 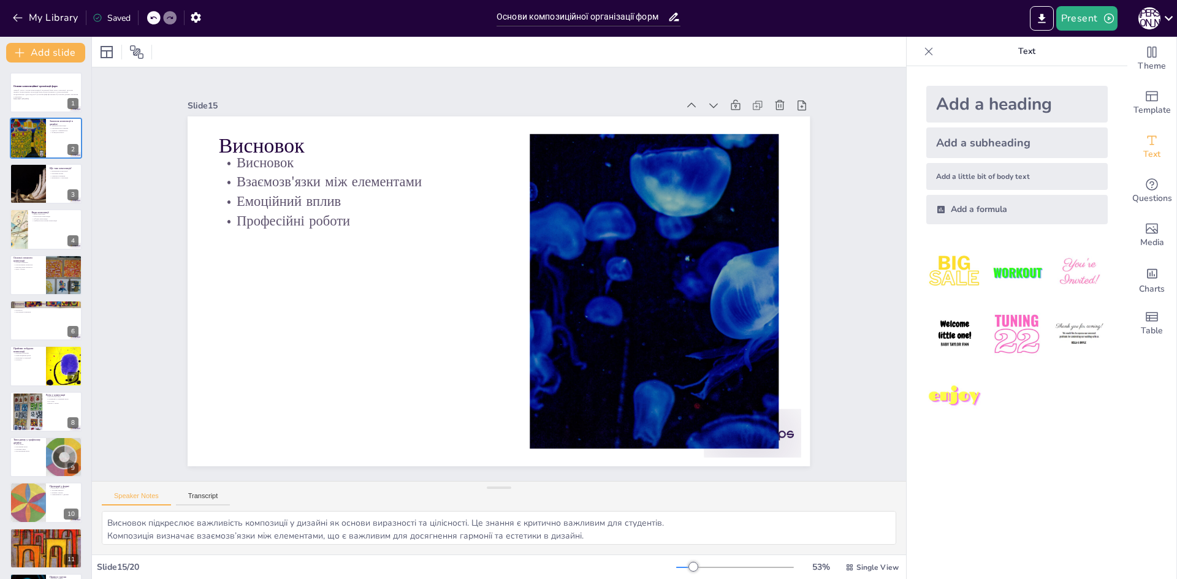 What do you see at coordinates (28, 269) in the screenshot?
I see `p: Ритм і баланс` at bounding box center [28, 269].